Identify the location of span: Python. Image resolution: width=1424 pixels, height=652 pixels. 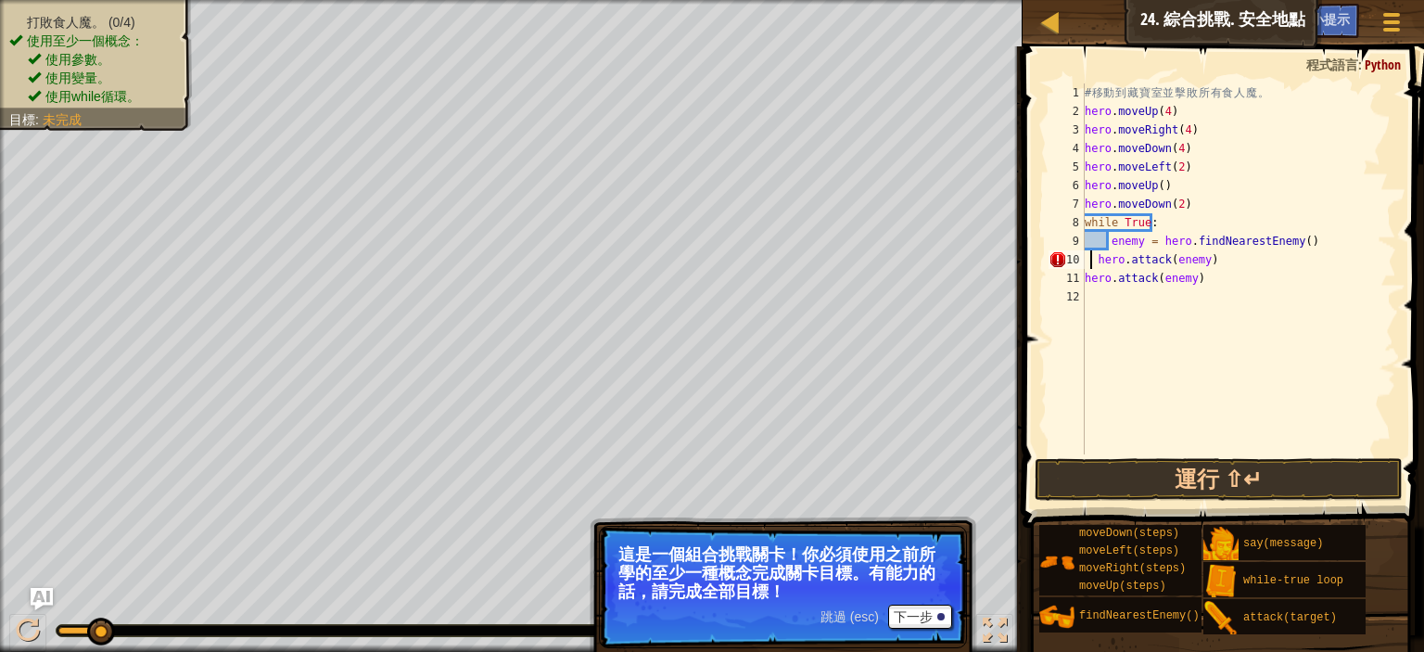
(1382, 64).